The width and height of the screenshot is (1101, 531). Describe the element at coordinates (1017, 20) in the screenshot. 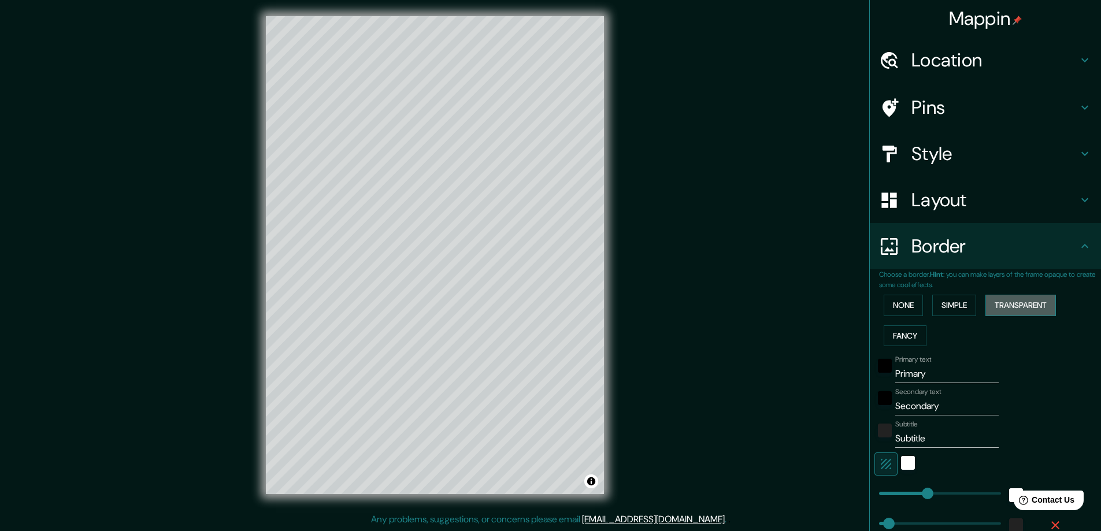

I see `img: pin-icon.png` at that location.